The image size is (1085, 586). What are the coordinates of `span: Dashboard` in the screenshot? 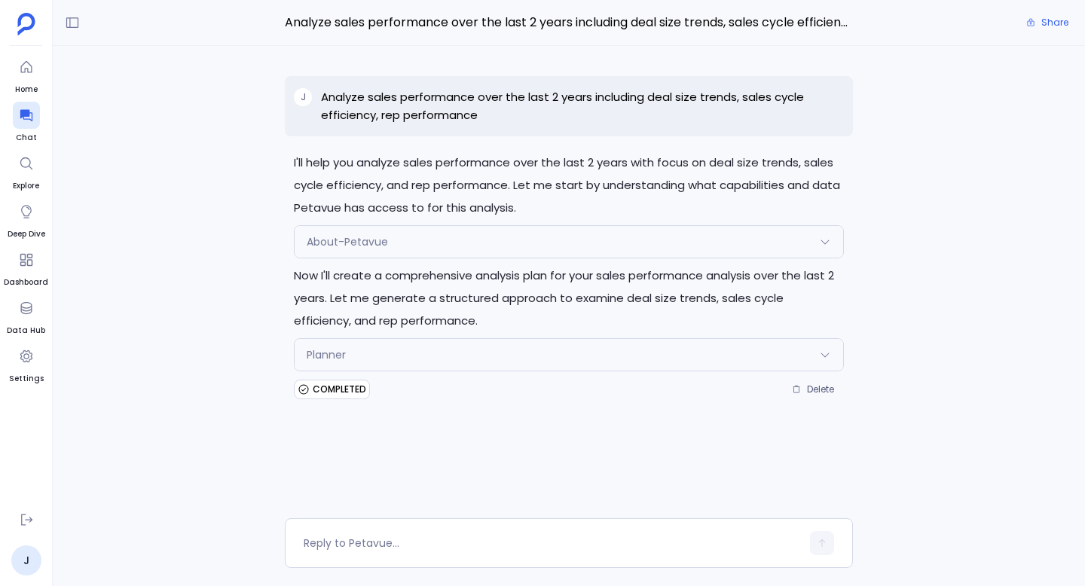 It's located at (26, 283).